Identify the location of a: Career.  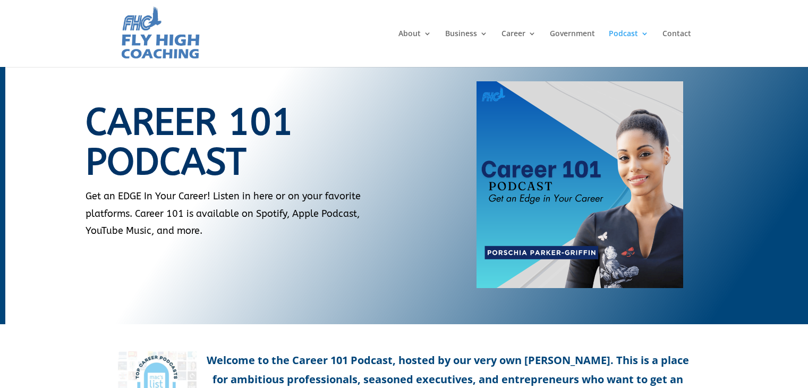
(518, 48).